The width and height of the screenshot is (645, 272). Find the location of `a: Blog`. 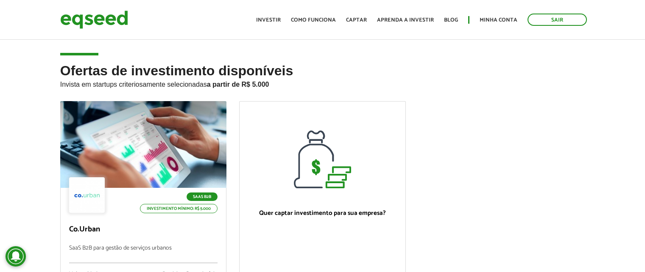

a: Blog is located at coordinates (450, 20).